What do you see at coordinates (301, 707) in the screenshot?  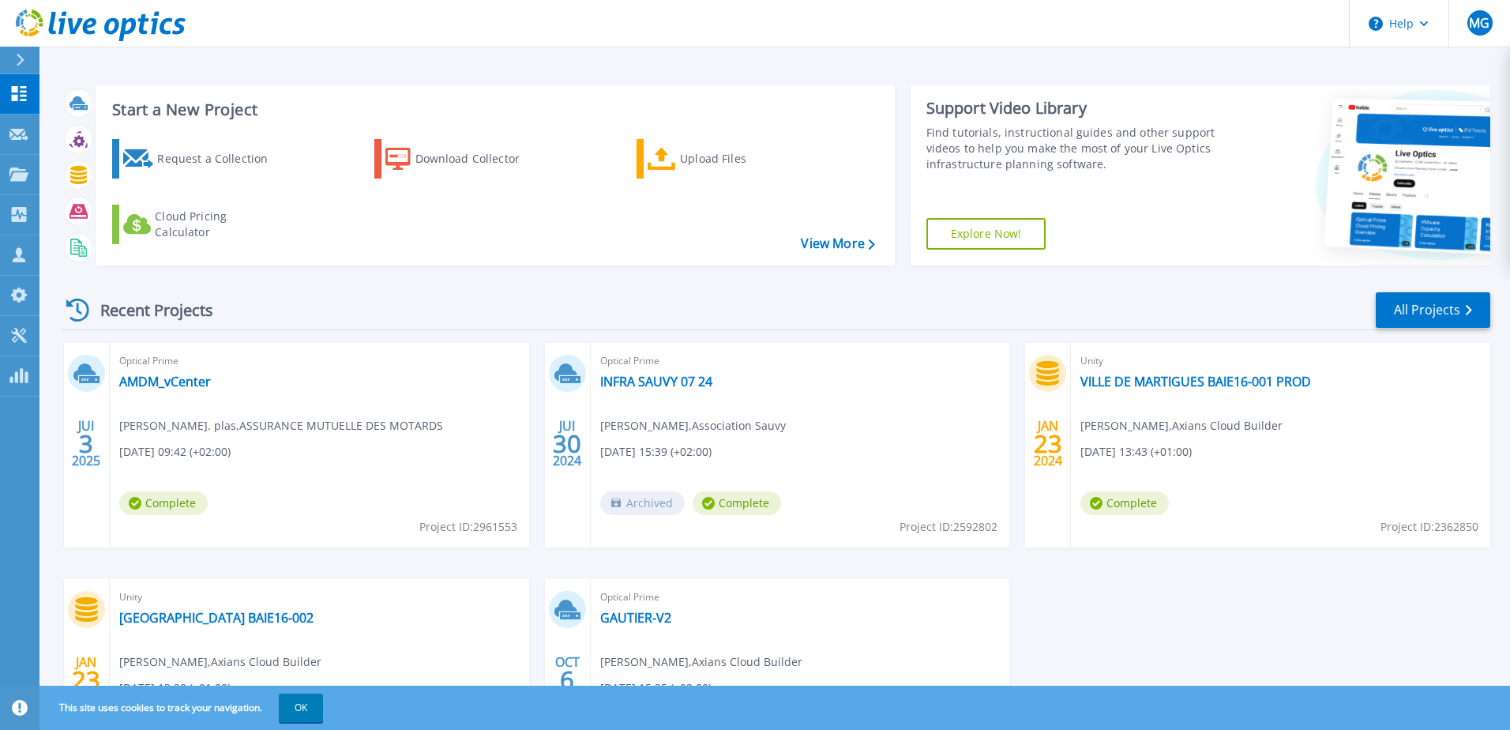 I see `button: OK` at bounding box center [301, 707].